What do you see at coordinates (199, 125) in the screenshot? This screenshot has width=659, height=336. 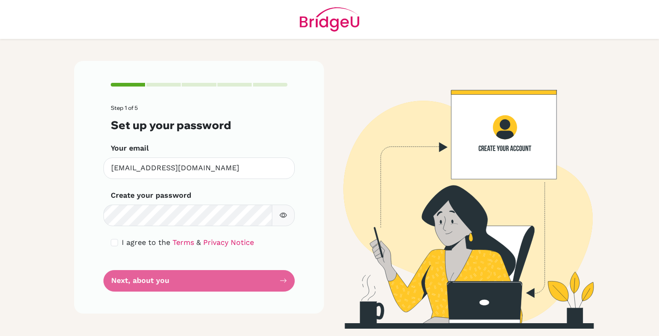 I see `h3: Set up your password` at bounding box center [199, 125].